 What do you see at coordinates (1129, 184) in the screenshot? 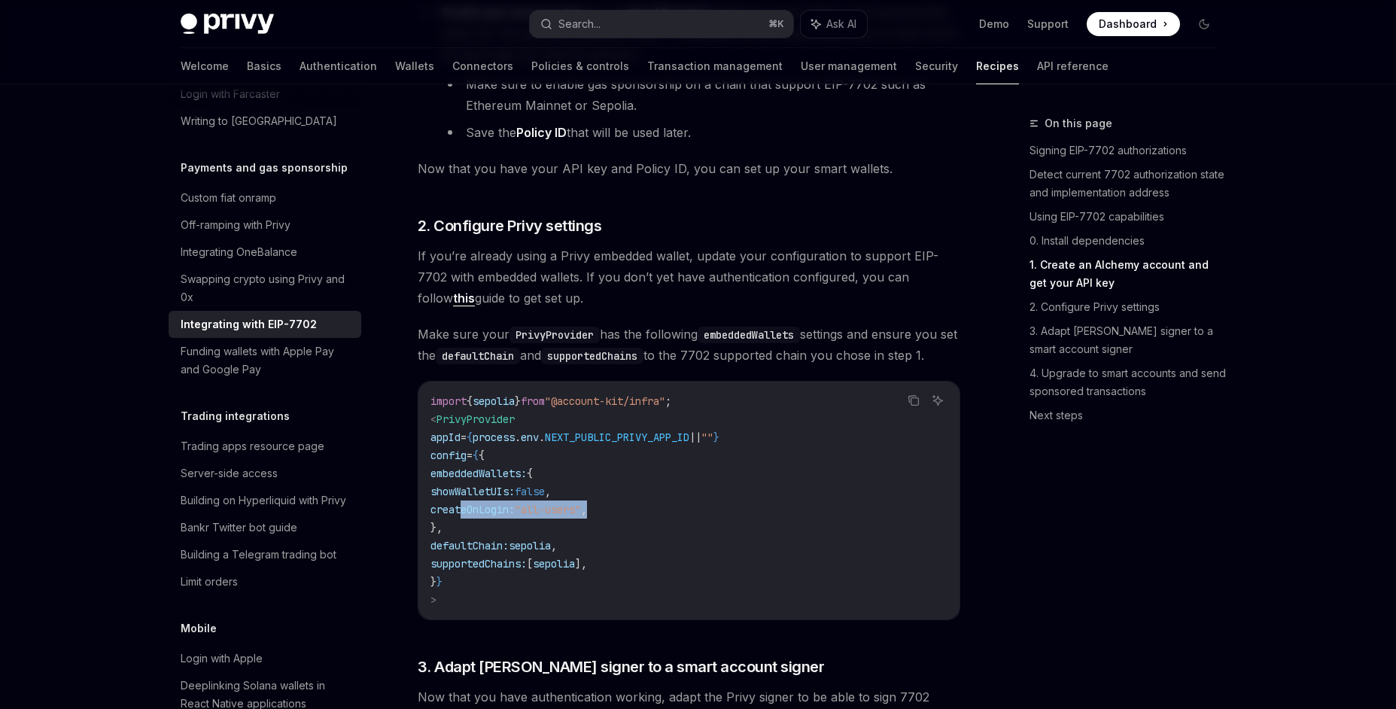
I see `a: Detect current 7702 authorization state and implementation address` at bounding box center [1129, 184].